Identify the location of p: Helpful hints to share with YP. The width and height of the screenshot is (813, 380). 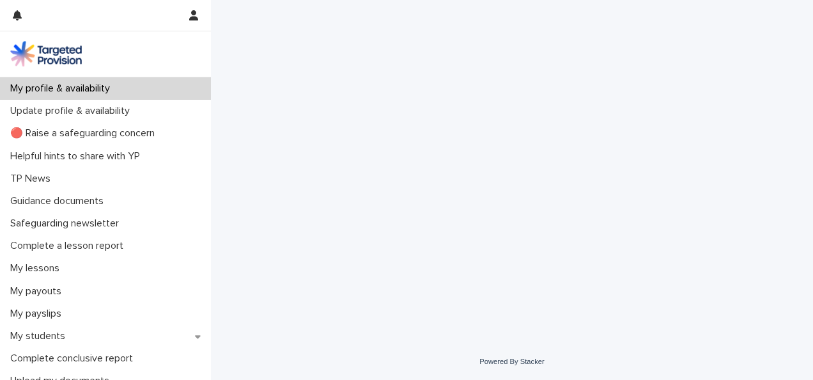
(77, 156).